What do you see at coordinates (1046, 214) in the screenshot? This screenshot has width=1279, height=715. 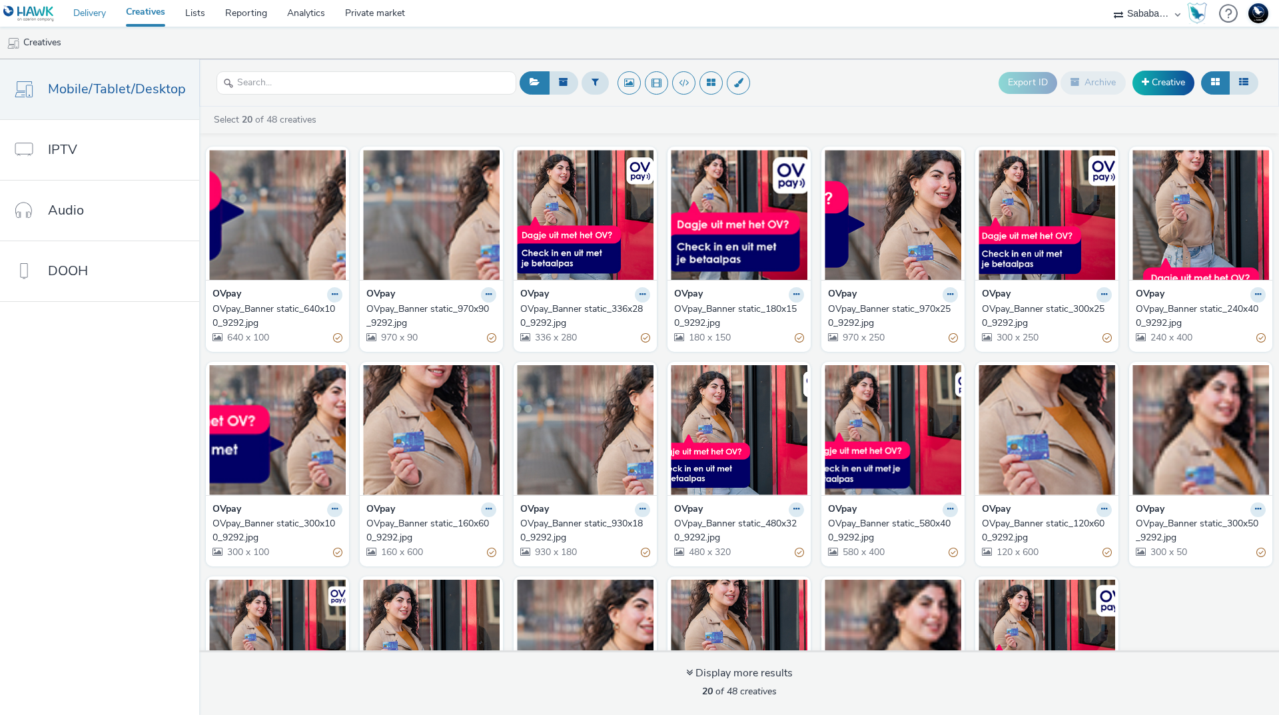 I see `img: OVpay_Banner static_300x250_9292.jpg visual` at bounding box center [1046, 214].